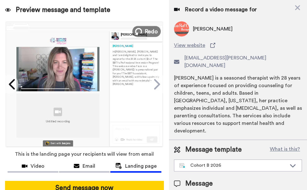 The image size is (307, 190). What do you see at coordinates (189, 45) in the screenshot?
I see `span: View website` at bounding box center [189, 45].